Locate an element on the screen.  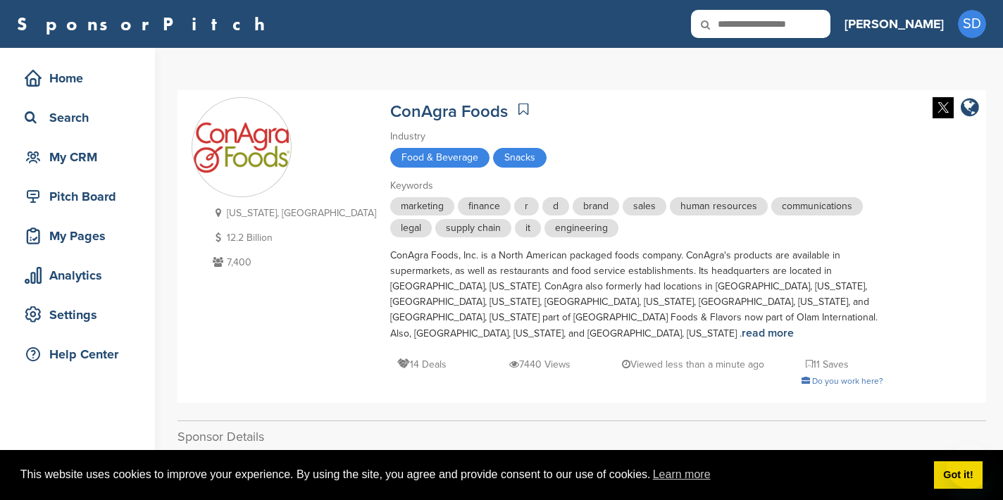
span: brand is located at coordinates (596, 206).